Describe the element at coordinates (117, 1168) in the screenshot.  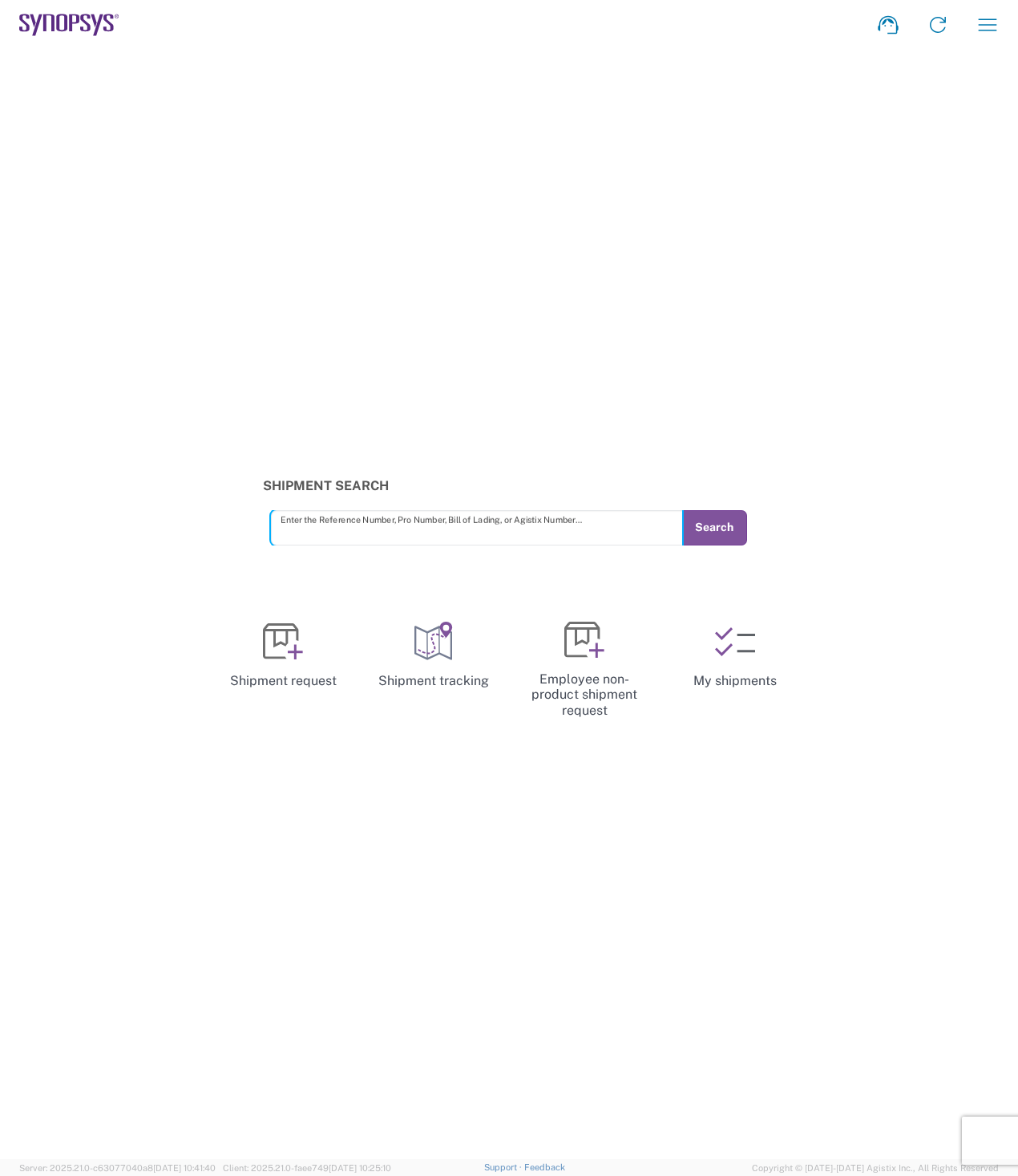
I see `span: Server: 2025.21.0-c63077040a8` at that location.